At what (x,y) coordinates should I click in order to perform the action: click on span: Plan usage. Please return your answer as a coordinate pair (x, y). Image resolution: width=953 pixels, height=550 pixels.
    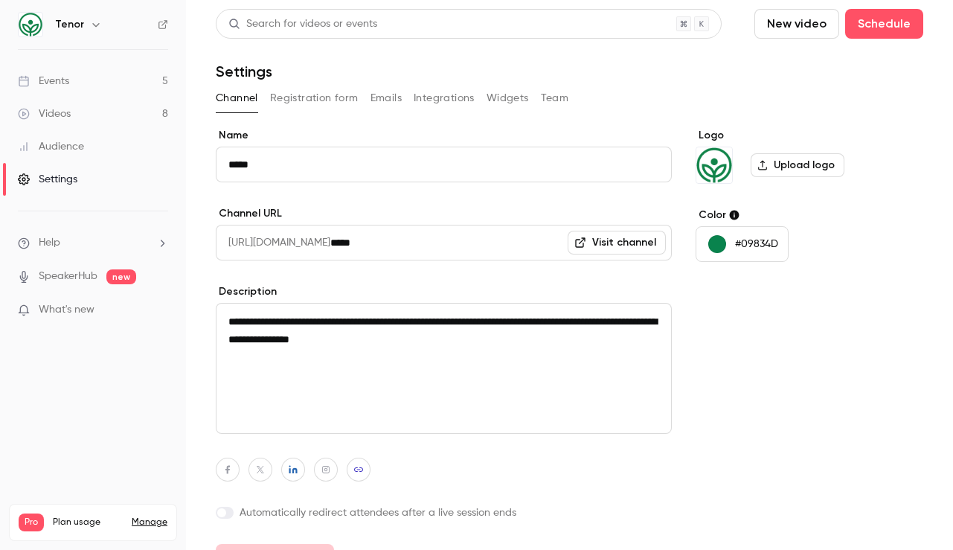
    Looking at the image, I should click on (88, 522).